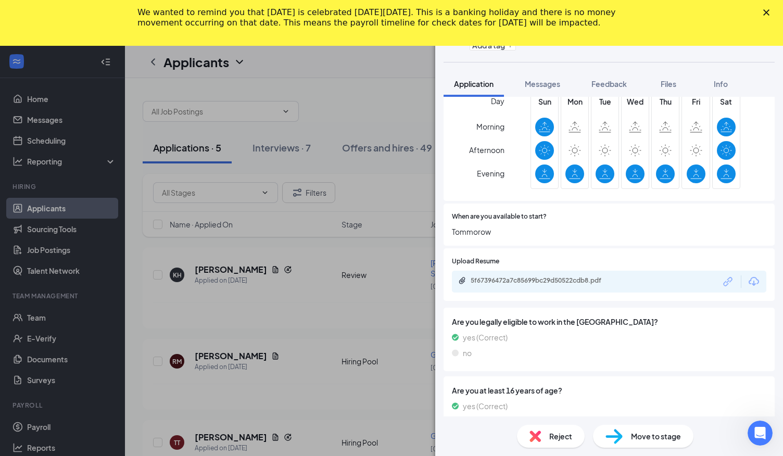 This screenshot has height=456, width=783. I want to click on span: Morning, so click(490, 126).